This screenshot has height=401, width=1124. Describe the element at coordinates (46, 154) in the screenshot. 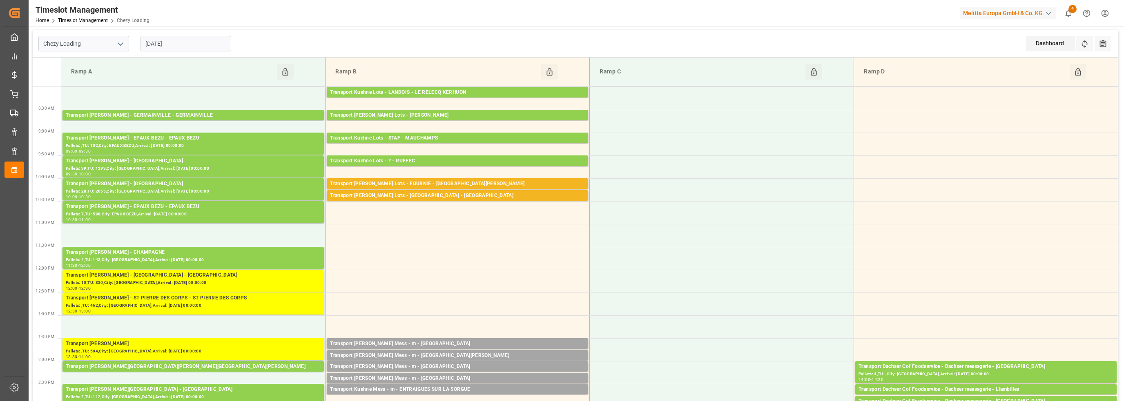

I see `span: 9:30 AM` at that location.